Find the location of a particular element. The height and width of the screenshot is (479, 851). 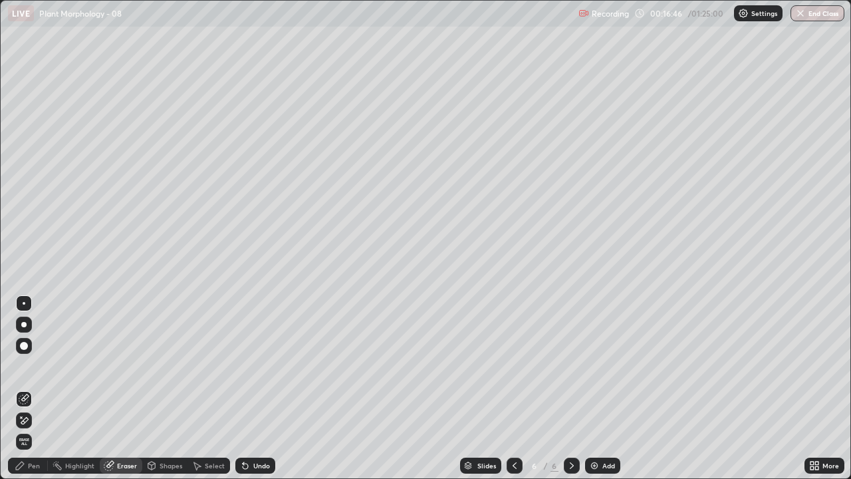

p: Recording is located at coordinates (610, 13).